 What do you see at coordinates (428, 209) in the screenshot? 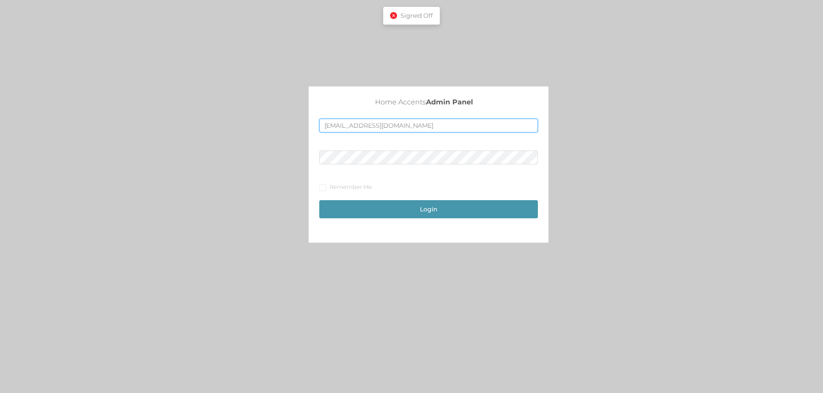
I see `button: Login` at bounding box center [428, 209].